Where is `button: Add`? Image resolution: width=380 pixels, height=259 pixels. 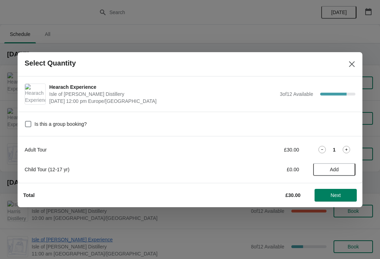 button: Add is located at coordinates (334, 169).